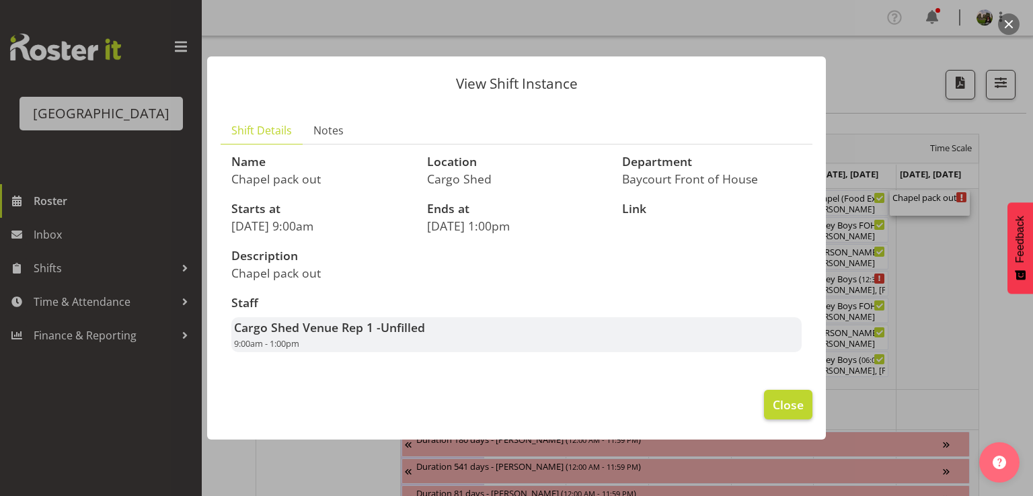  What do you see at coordinates (711, 162) in the screenshot?
I see `h3: Department` at bounding box center [711, 162].